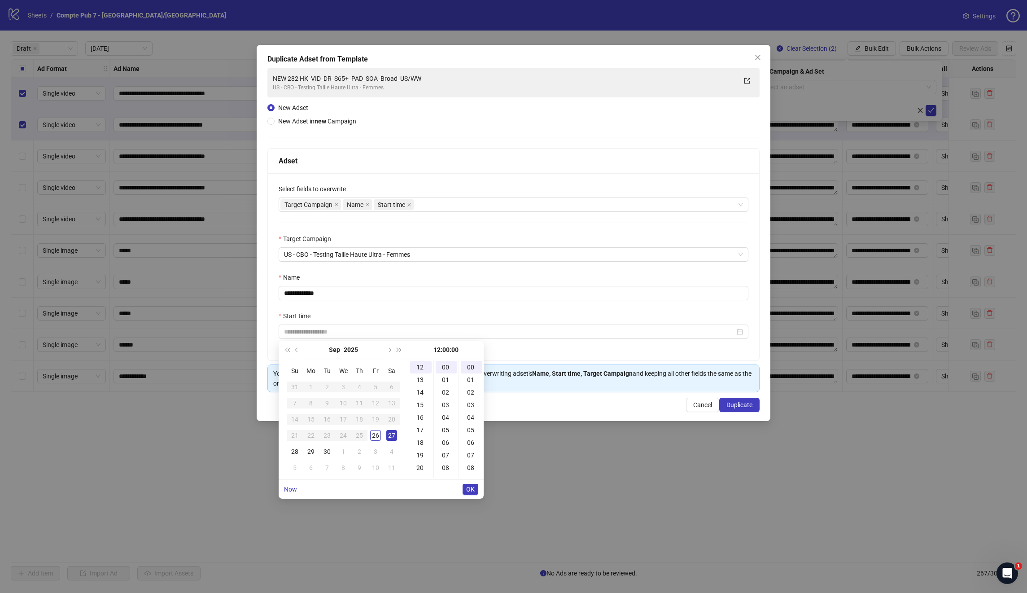  What do you see at coordinates (1019, 566) in the screenshot?
I see `span: 1` at bounding box center [1019, 566].